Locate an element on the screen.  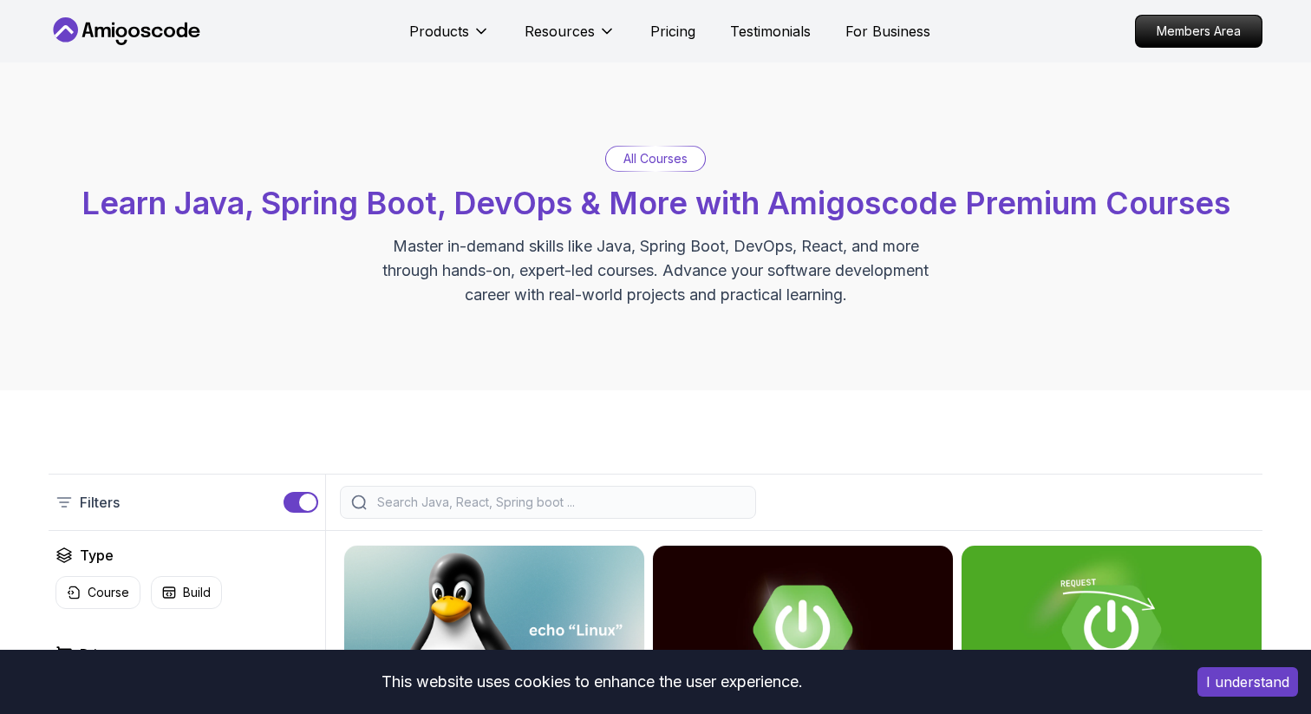
p: Master in-demand skills like Java, Spring Boot, DevOps, React, and more through hands-on, expert-... is located at coordinates (655, 270).